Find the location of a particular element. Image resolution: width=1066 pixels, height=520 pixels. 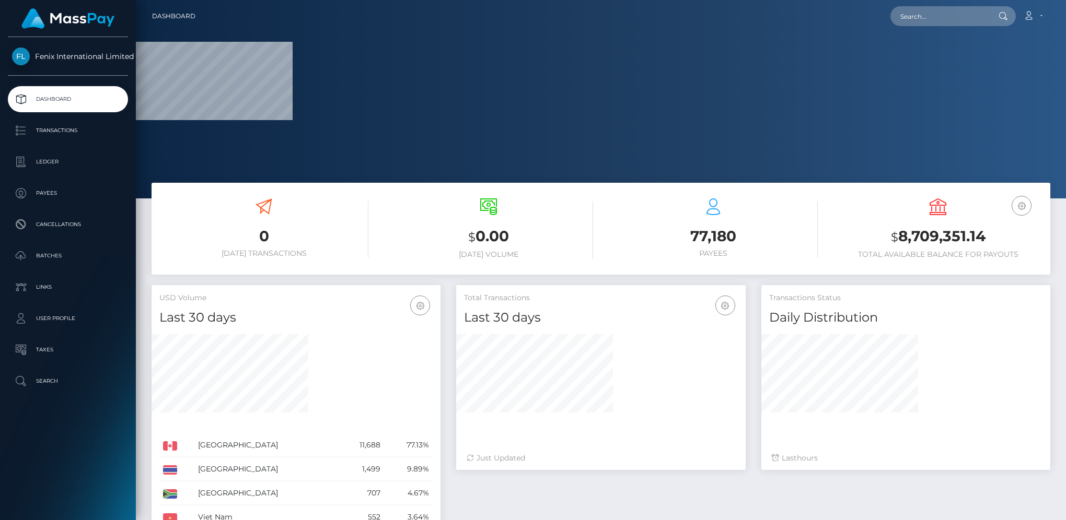

td: 707 is located at coordinates (360, 494).